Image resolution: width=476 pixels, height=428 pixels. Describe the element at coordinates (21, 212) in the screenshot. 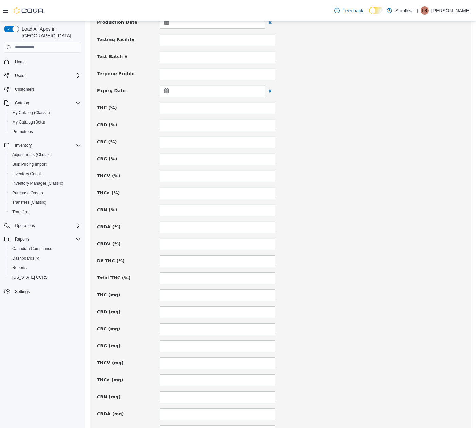

I see `a: Transfers` at that location.